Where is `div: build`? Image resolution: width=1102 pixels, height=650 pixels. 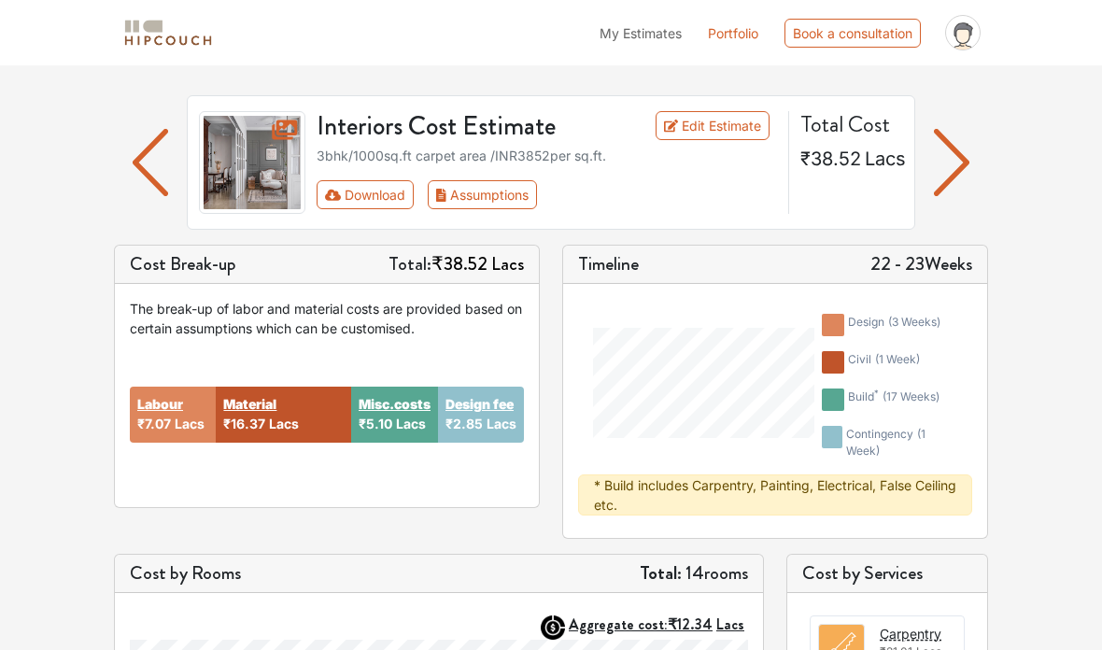
div: build is located at coordinates (894, 400).